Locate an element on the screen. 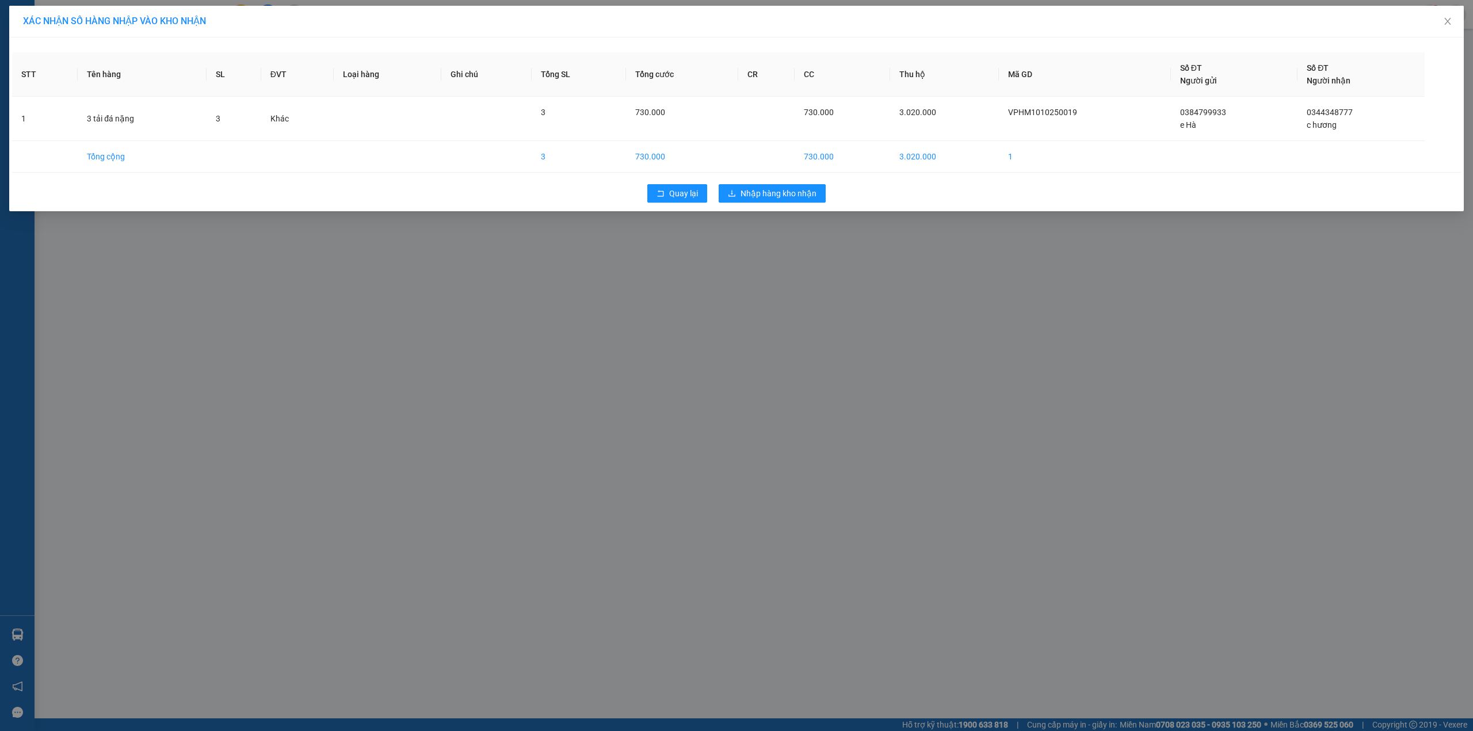 Image resolution: width=1473 pixels, height=731 pixels. th: Mã GD is located at coordinates (1084, 74).